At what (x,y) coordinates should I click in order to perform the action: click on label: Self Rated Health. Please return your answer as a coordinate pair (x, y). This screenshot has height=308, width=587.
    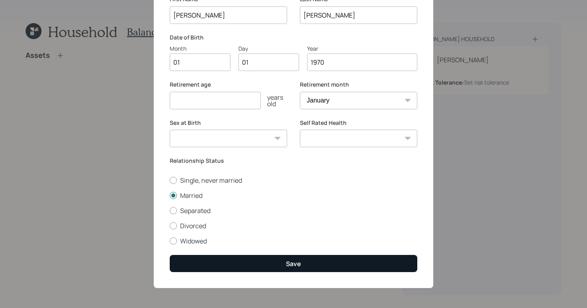
    Looking at the image, I should click on (359, 123).